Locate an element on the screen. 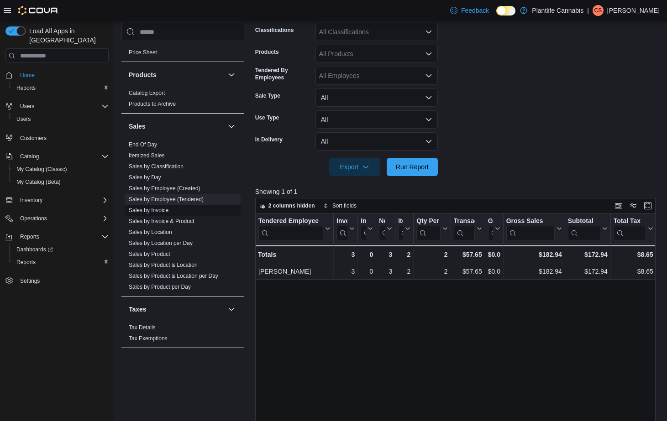  a: Sales by Classification is located at coordinates (156, 167).